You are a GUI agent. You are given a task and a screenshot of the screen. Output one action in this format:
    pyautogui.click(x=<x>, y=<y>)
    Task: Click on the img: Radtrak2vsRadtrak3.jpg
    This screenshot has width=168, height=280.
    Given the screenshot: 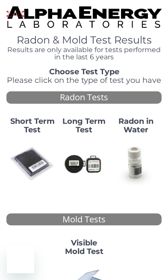 What is the action you would take?
    pyautogui.click(x=84, y=164)
    